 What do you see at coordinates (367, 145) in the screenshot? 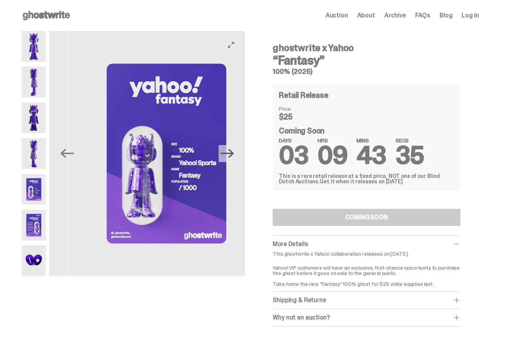
I see `div: Coming Soon` at bounding box center [367, 145].